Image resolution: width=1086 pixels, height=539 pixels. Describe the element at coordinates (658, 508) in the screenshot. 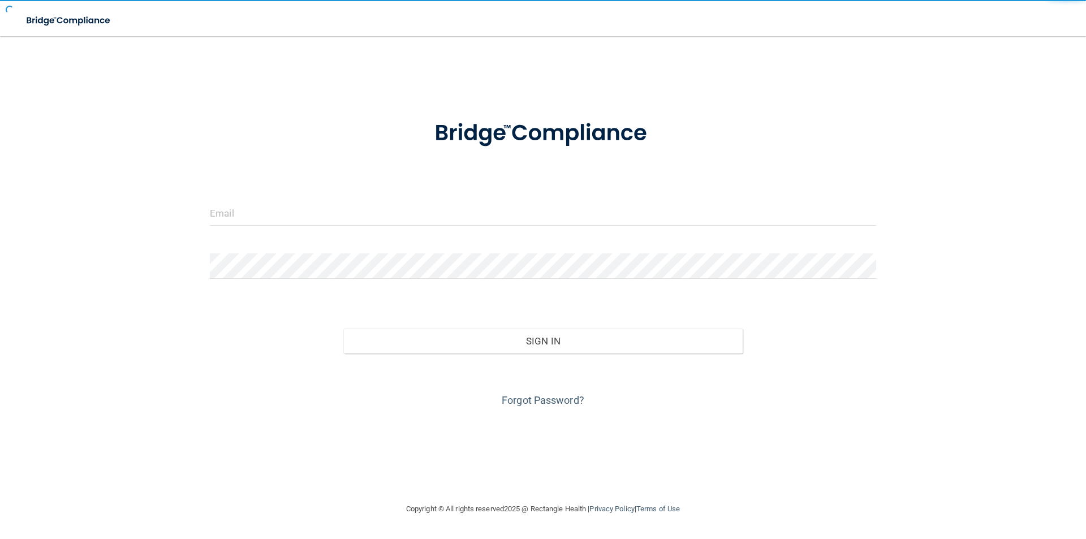

I see `a: Terms of Use` at that location.